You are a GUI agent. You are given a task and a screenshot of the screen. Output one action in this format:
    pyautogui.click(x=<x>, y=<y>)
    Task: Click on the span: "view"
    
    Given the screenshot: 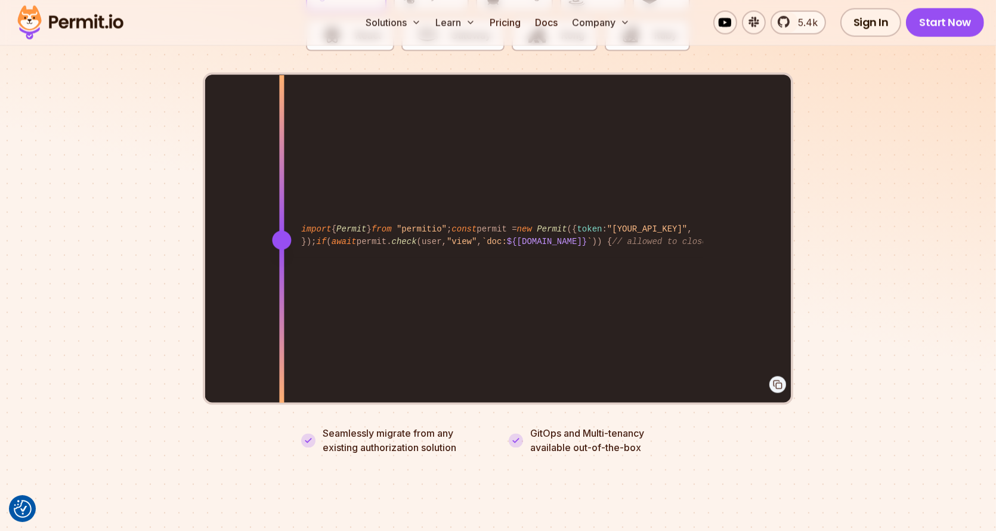 What is the action you would take?
    pyautogui.click(x=461, y=241)
    